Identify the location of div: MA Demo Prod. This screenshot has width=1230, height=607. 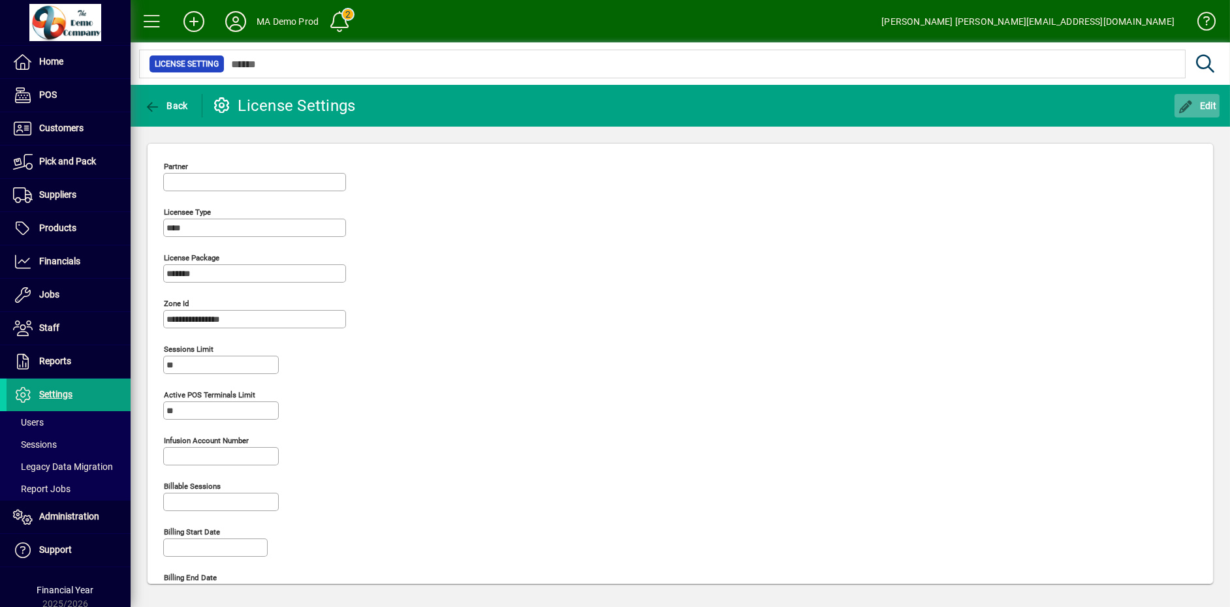
(287, 22).